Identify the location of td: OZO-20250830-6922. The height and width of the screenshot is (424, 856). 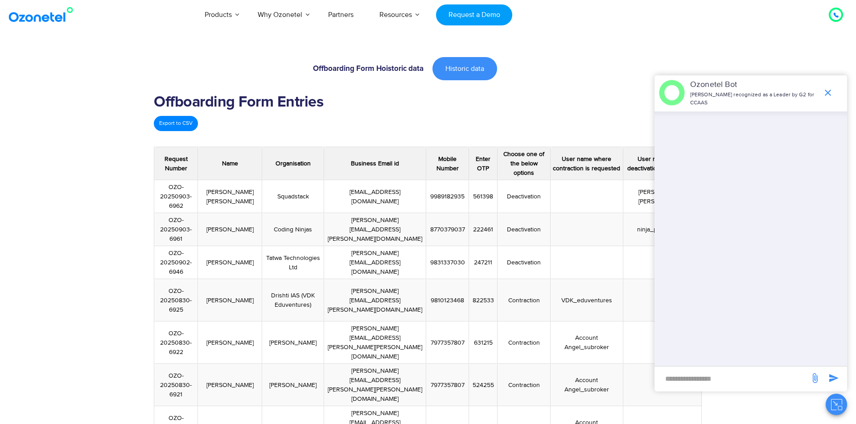
(176, 343).